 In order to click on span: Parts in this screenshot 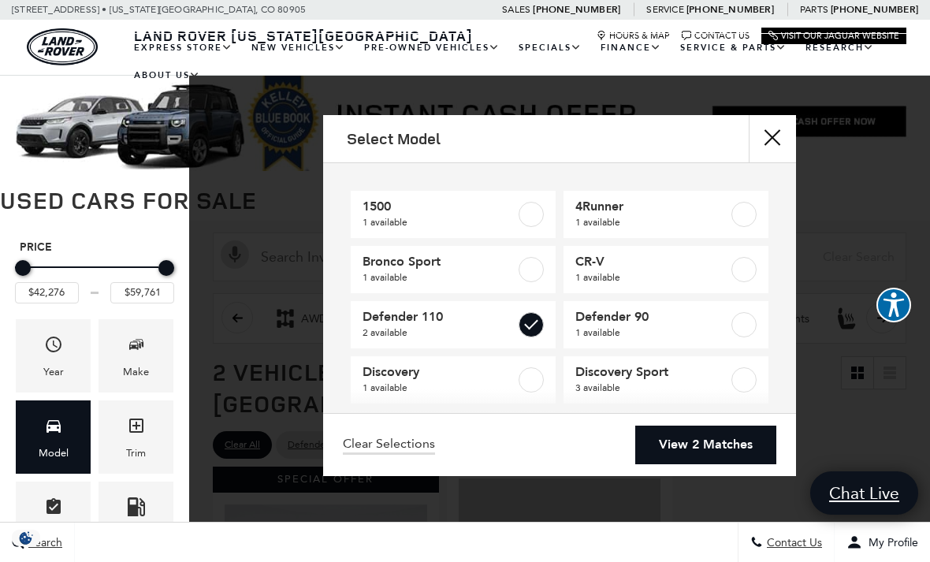, I will do `click(815, 9)`.